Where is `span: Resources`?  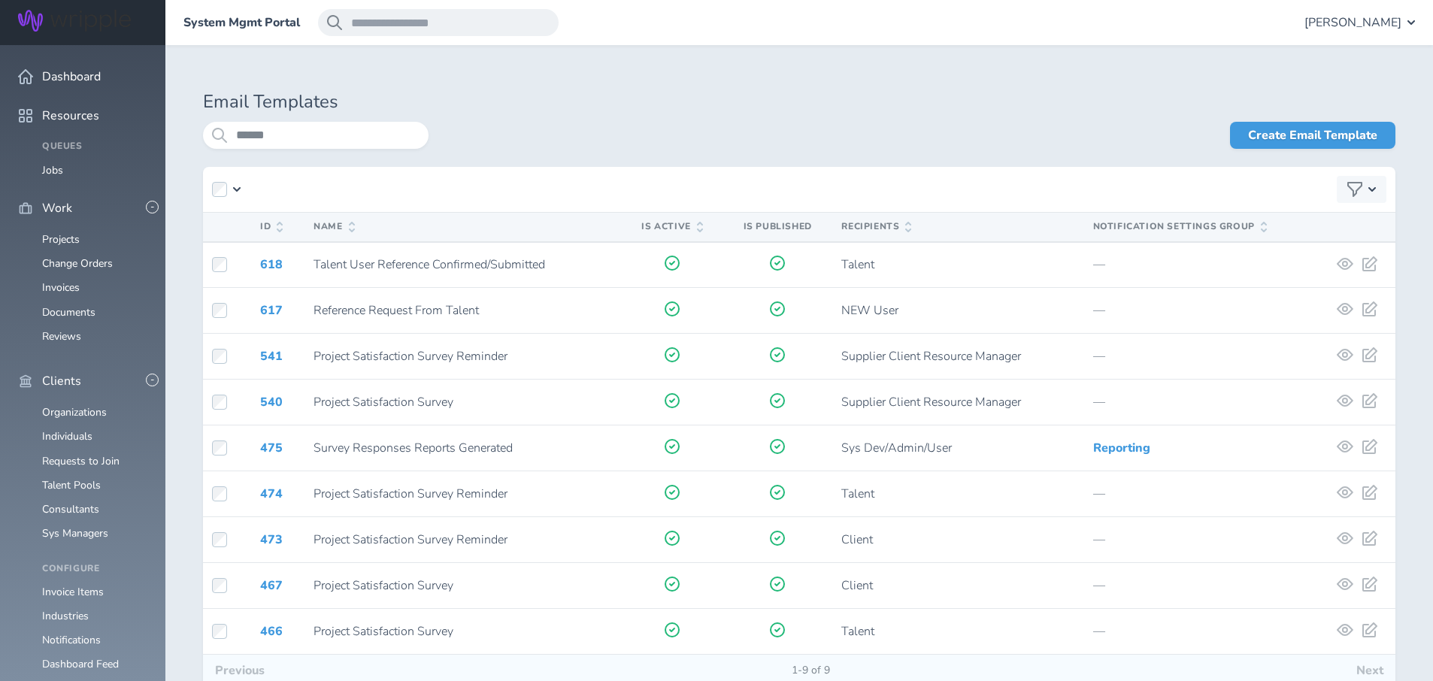 span: Resources is located at coordinates (71, 116).